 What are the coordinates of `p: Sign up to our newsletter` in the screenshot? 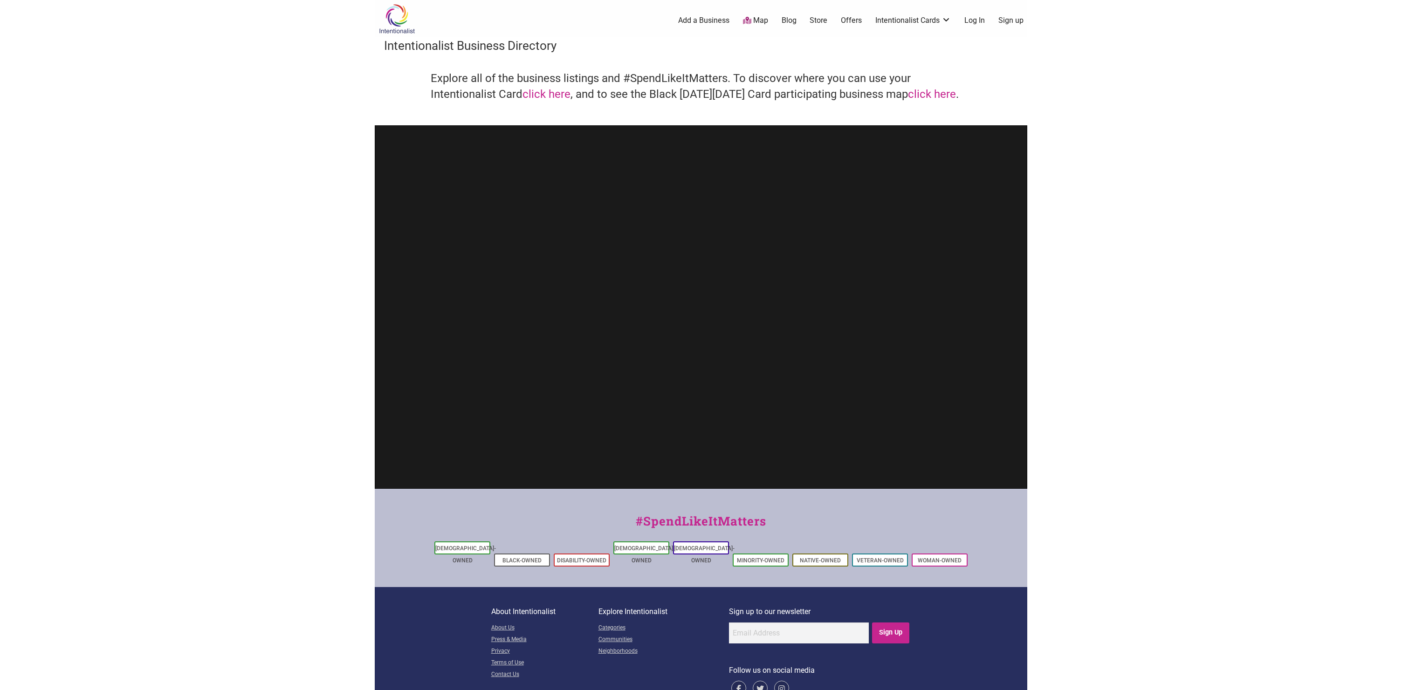 It's located at (820, 612).